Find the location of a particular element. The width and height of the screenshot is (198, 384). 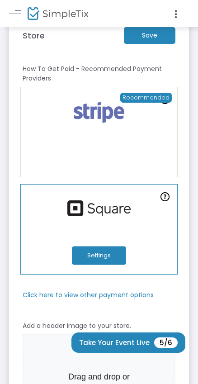

m-button: Save is located at coordinates (150, 35).